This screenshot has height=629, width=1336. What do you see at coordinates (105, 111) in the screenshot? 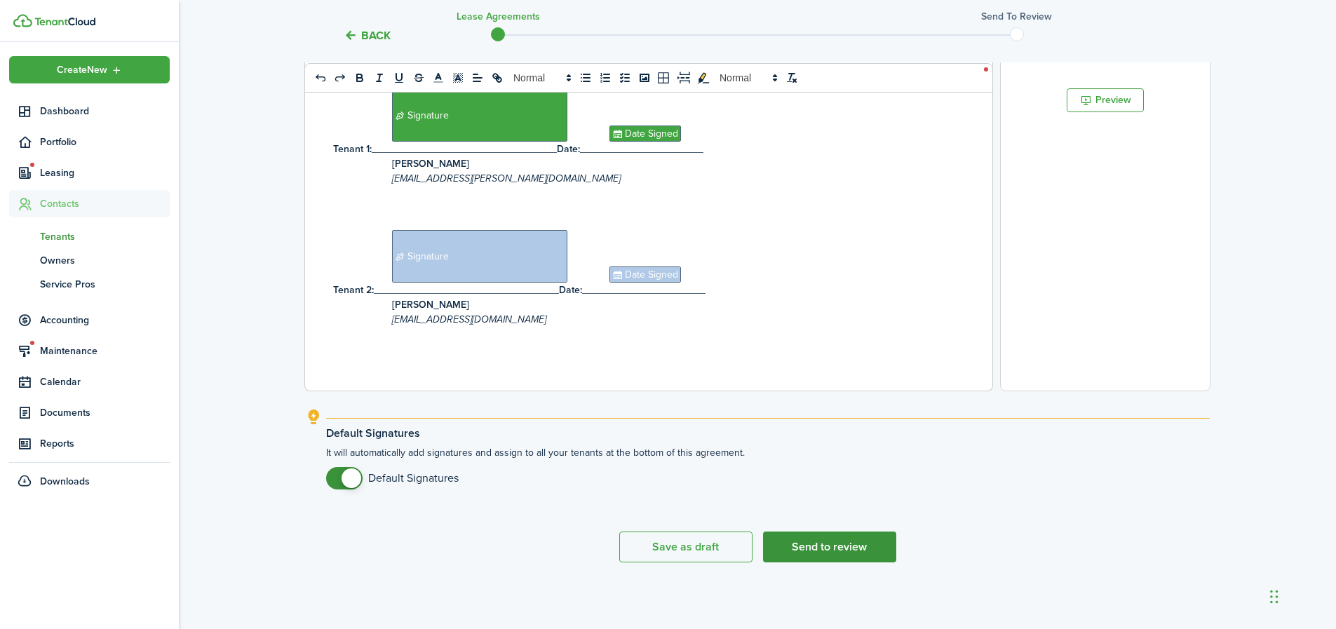
I see `span: Dashboard` at bounding box center [105, 111].